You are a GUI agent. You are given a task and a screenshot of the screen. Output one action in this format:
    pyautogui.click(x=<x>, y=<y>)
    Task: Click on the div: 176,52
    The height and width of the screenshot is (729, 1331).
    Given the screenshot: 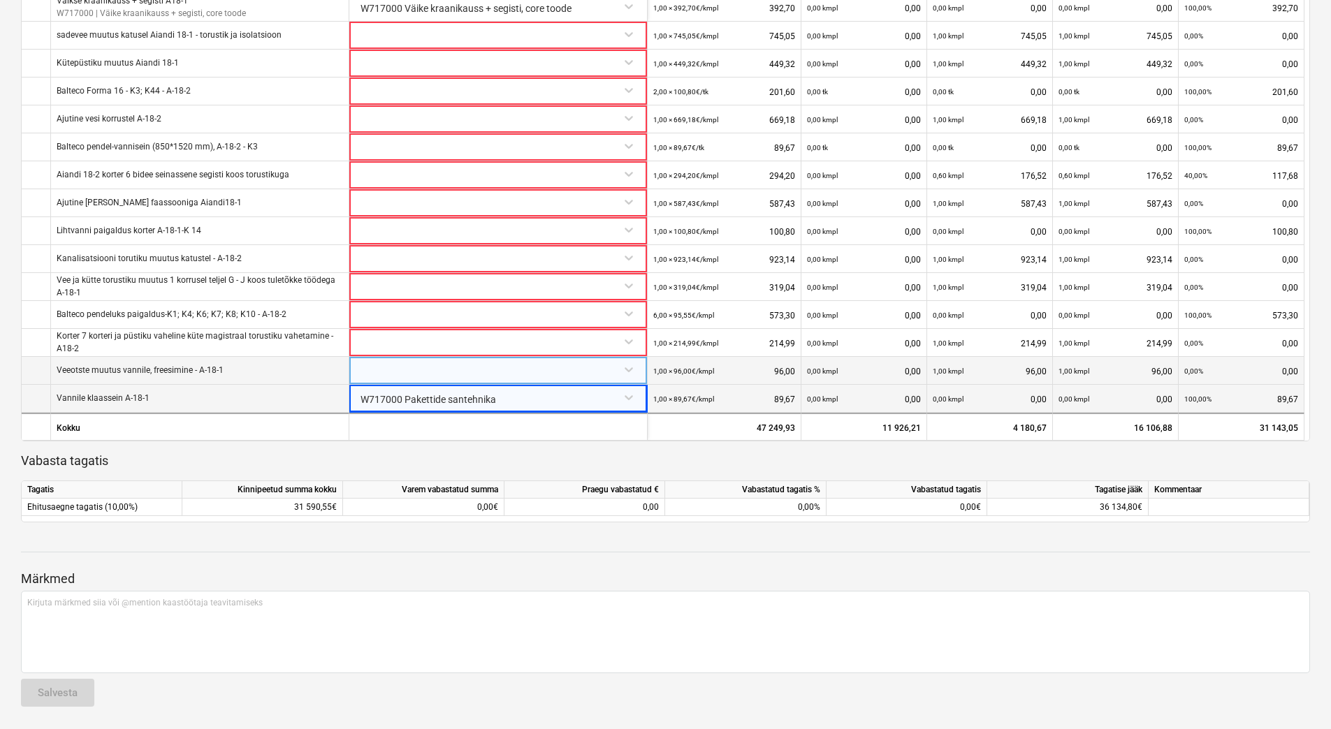 What is the action you would take?
    pyautogui.click(x=989, y=175)
    